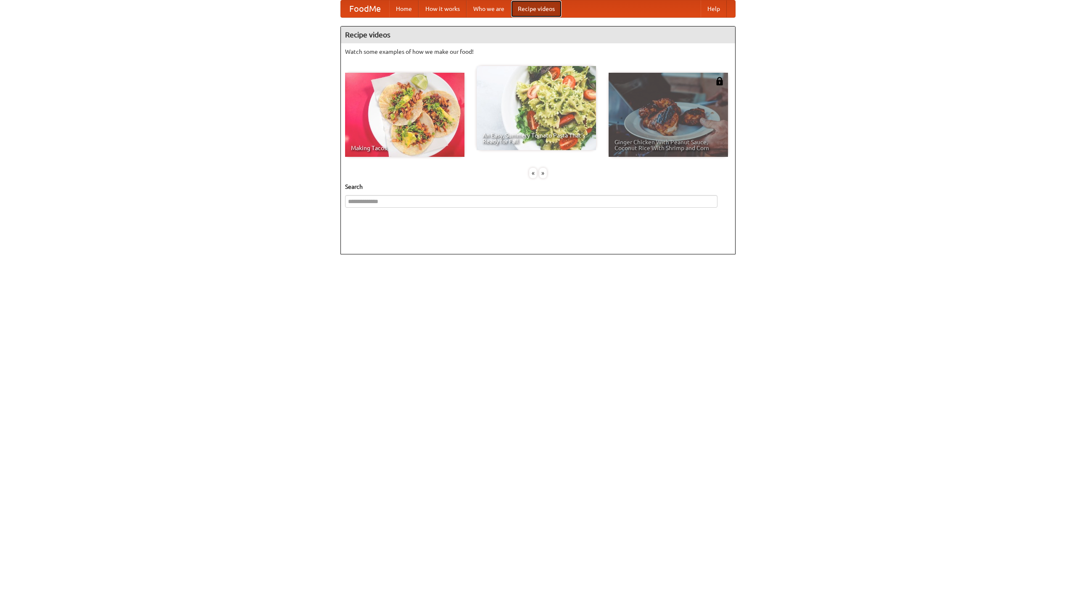 Image resolution: width=1076 pixels, height=595 pixels. What do you see at coordinates (714, 9) in the screenshot?
I see `a: Help` at bounding box center [714, 9].